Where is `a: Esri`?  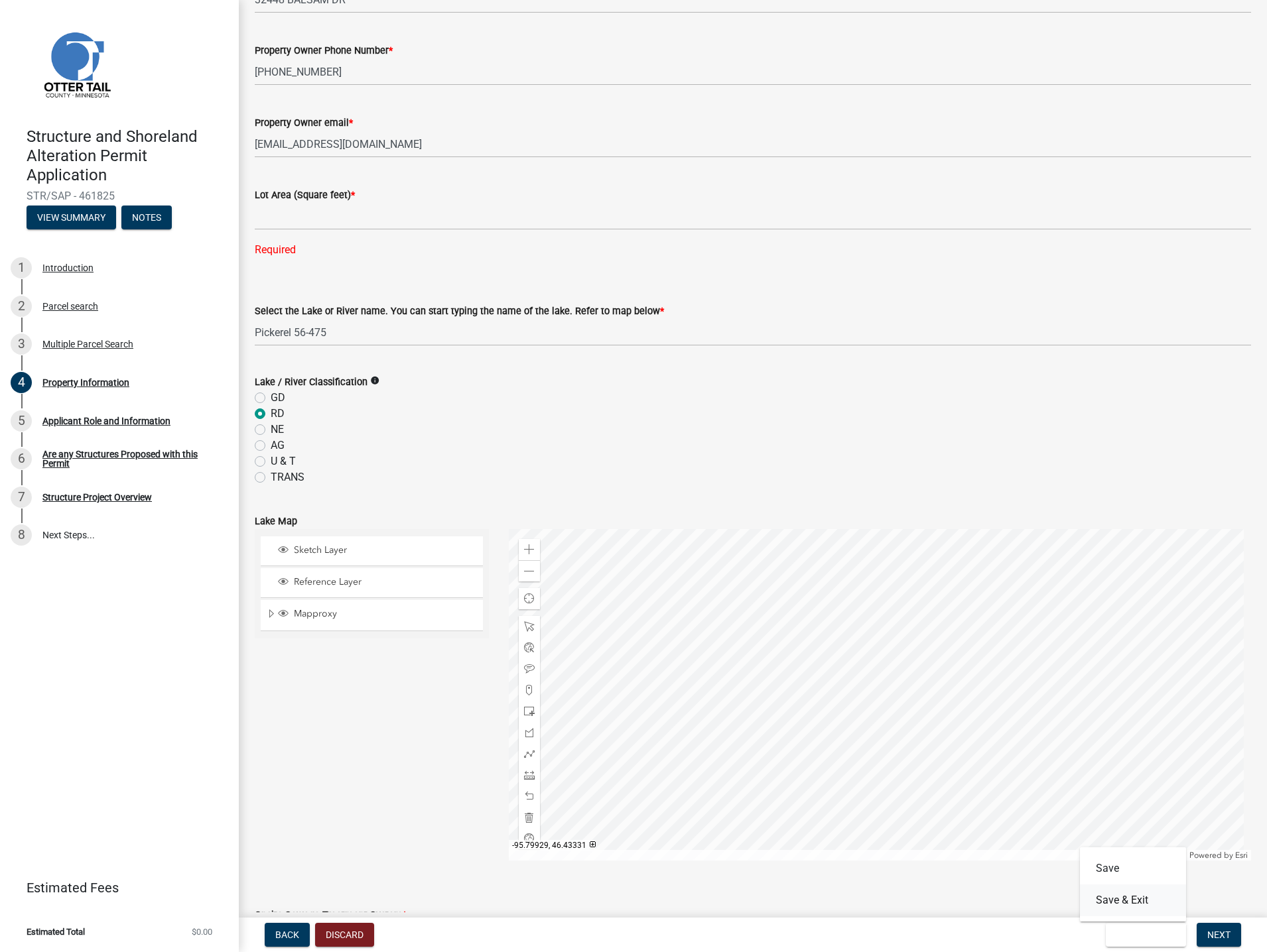 a: Esri is located at coordinates (1241, 856).